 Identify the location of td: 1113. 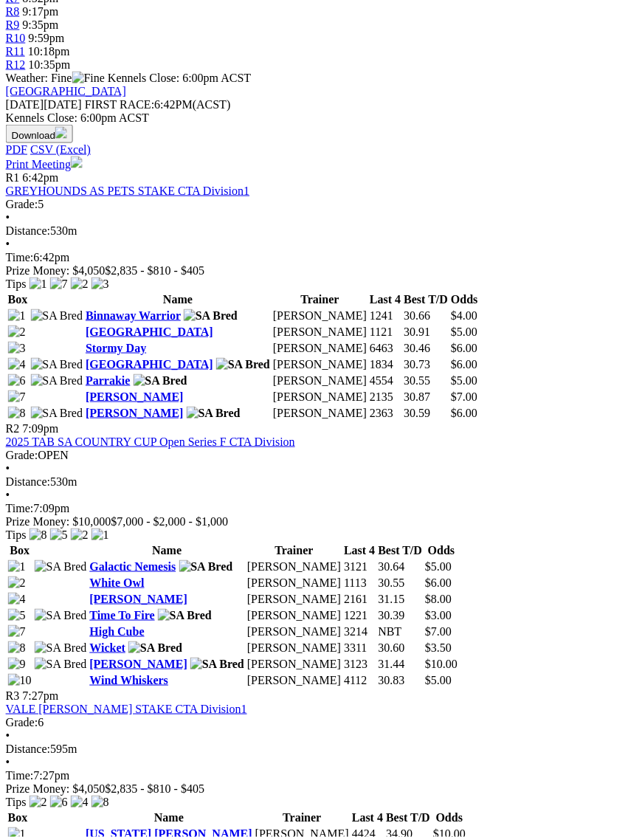
(359, 583).